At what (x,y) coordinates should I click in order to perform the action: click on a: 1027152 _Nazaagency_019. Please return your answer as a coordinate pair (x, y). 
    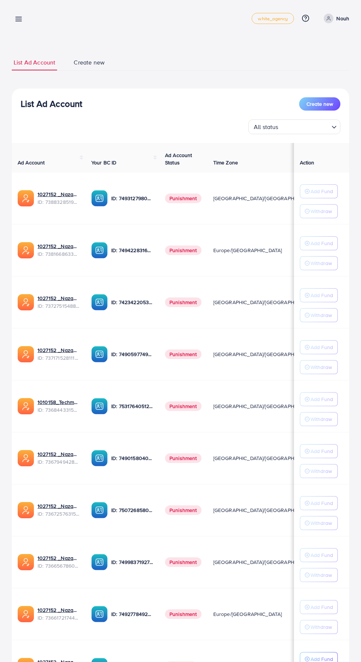
    Looking at the image, I should click on (59, 194).